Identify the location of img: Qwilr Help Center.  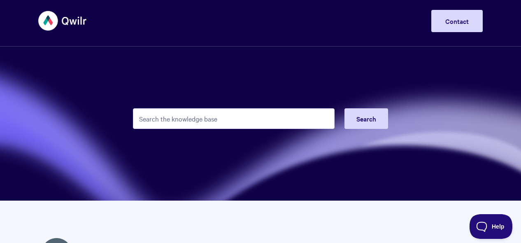
(63, 21).